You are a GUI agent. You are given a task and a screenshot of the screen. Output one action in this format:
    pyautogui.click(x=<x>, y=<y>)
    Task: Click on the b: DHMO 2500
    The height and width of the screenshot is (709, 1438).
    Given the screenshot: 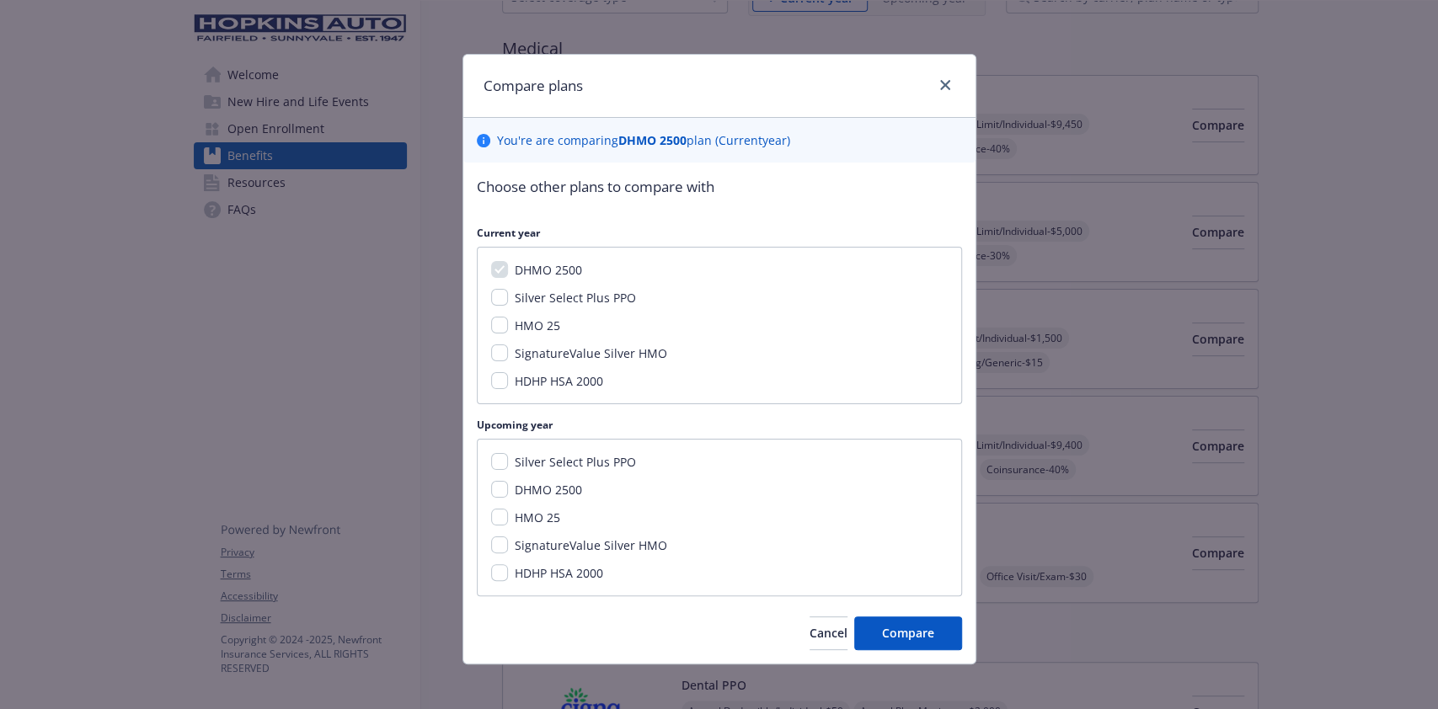 What is the action you would take?
    pyautogui.click(x=652, y=140)
    